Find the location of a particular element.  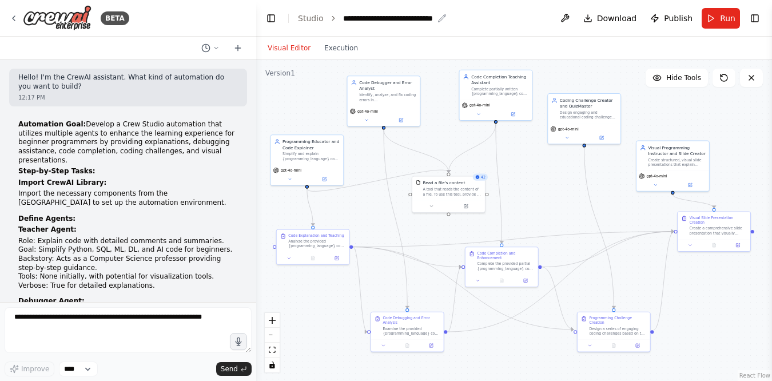

button: zoom out is located at coordinates (272, 335).